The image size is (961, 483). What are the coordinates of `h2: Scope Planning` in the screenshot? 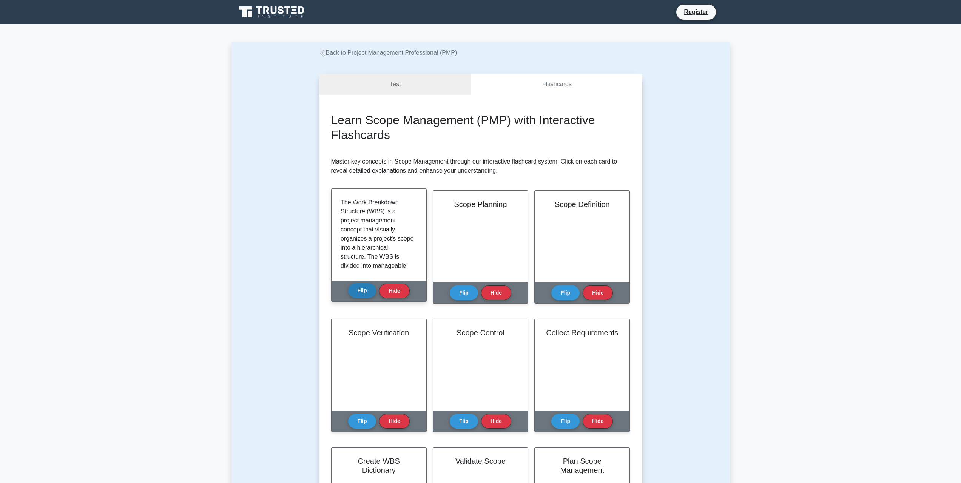 It's located at (480, 204).